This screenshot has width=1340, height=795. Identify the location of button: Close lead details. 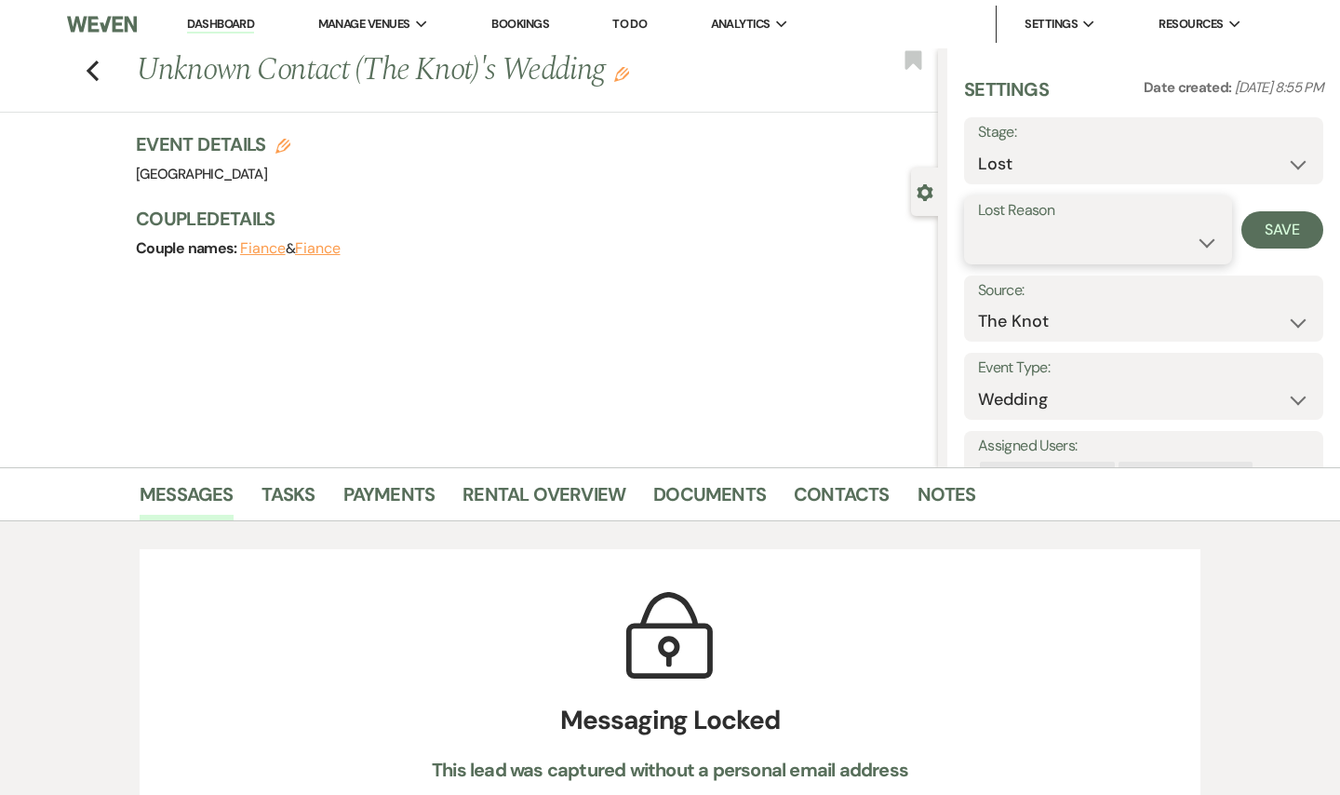
(925, 191).